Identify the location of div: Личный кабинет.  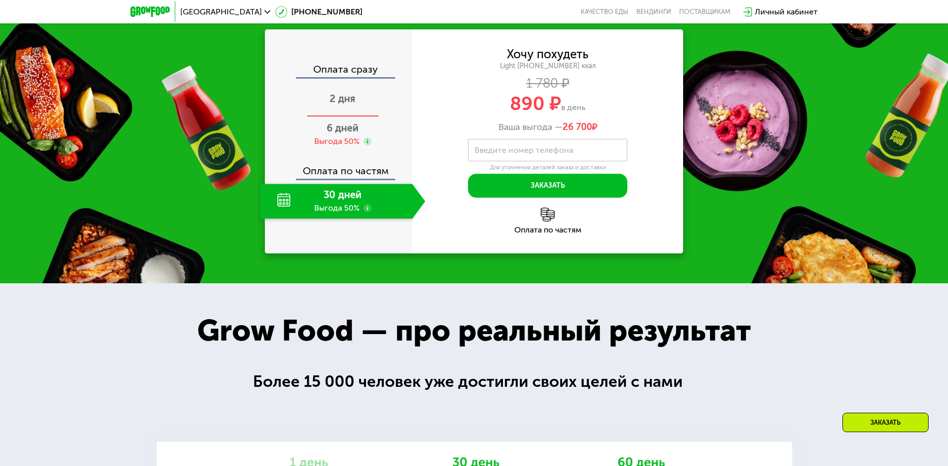
(786, 12).